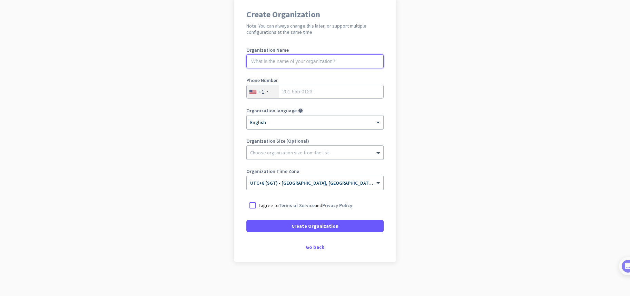 Image resolution: width=630 pixels, height=296 pixels. Describe the element at coordinates (271, 111) in the screenshot. I see `label: Organization language` at that location.